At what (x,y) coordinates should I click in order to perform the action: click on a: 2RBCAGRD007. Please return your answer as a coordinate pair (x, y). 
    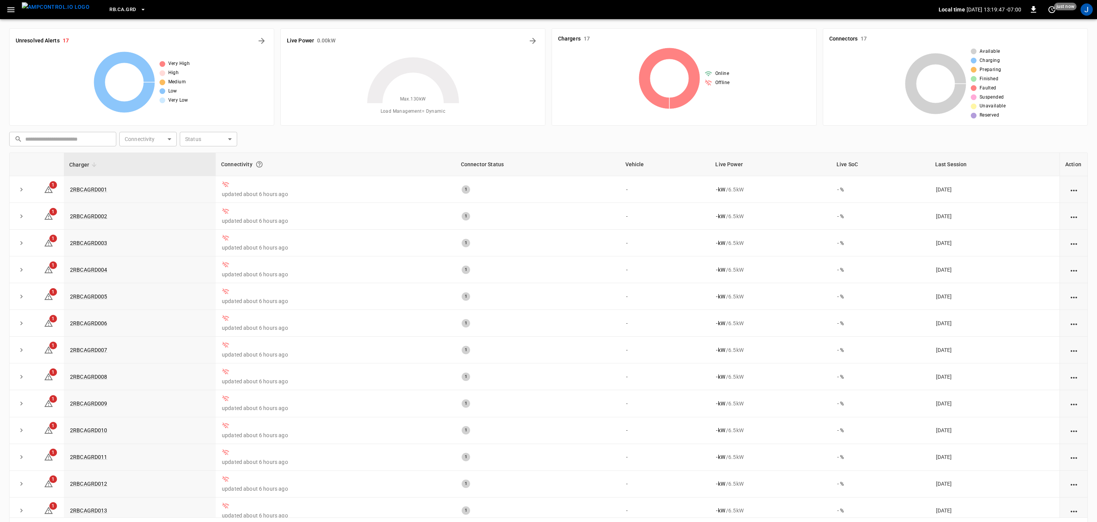
    Looking at the image, I should click on (89, 350).